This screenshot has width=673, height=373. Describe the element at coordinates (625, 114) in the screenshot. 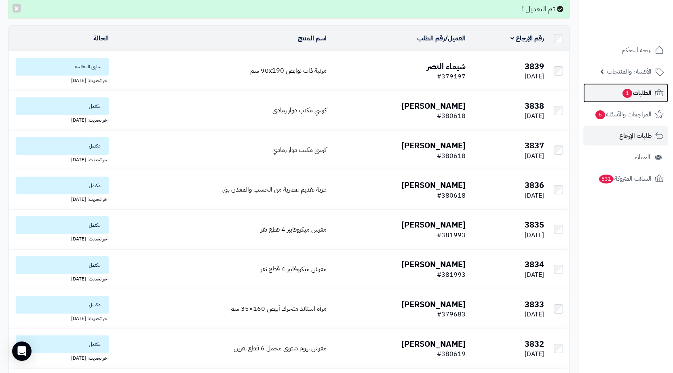

I see `a: المراجعات والأسئلة6` at that location.